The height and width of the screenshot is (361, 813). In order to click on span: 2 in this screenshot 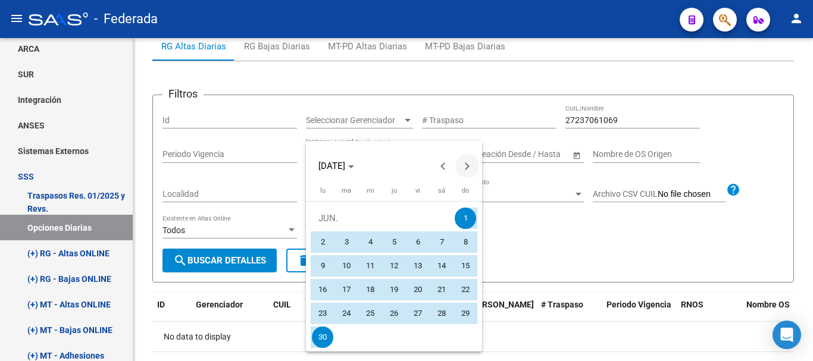, I will do `click(323, 242)`.